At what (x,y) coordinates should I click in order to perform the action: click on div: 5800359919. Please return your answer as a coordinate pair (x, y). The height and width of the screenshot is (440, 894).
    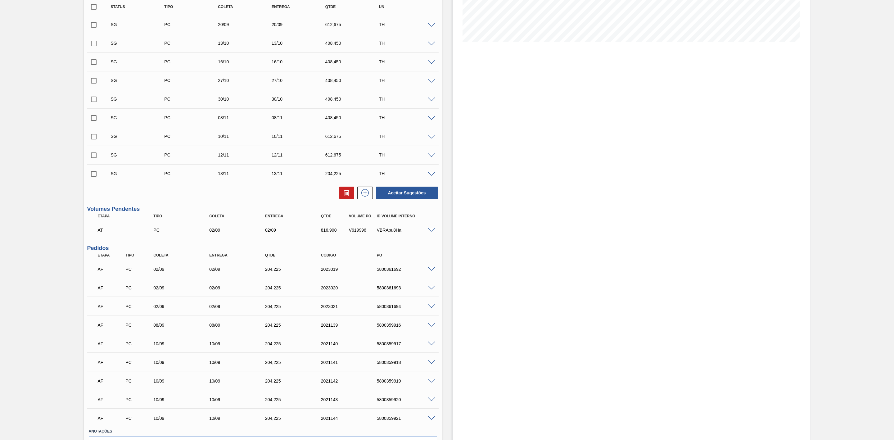
    Looking at the image, I should click on (407, 381).